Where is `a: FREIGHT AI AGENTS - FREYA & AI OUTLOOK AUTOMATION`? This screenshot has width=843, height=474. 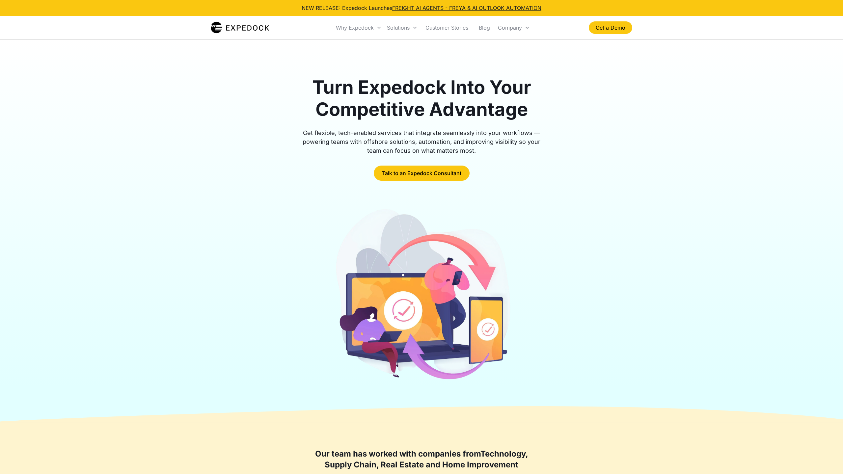 a: FREIGHT AI AGENTS - FREYA & AI OUTLOOK AUTOMATION is located at coordinates (467, 8).